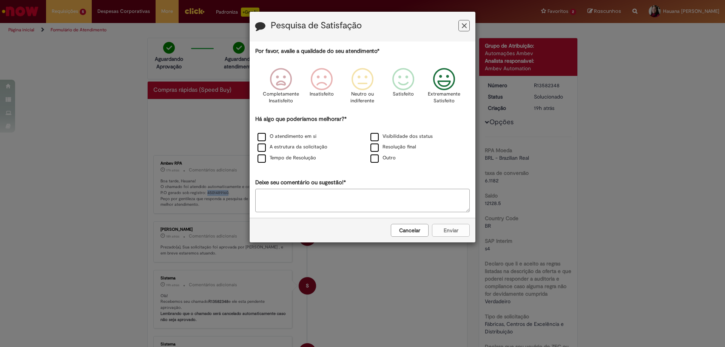  I want to click on label: O atendimento em si, so click(287, 136).